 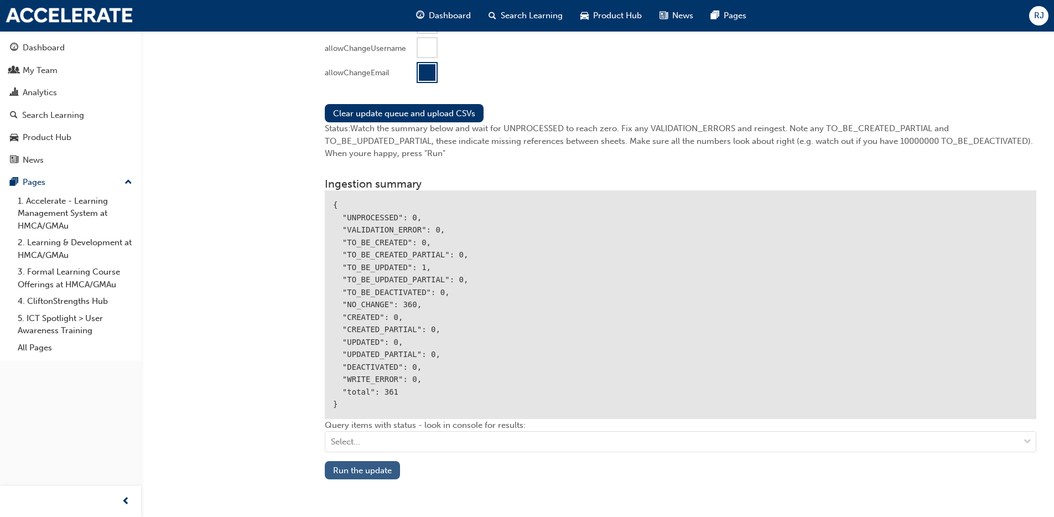 What do you see at coordinates (729, 15) in the screenshot?
I see `a: pages-iconPages` at bounding box center [729, 15].